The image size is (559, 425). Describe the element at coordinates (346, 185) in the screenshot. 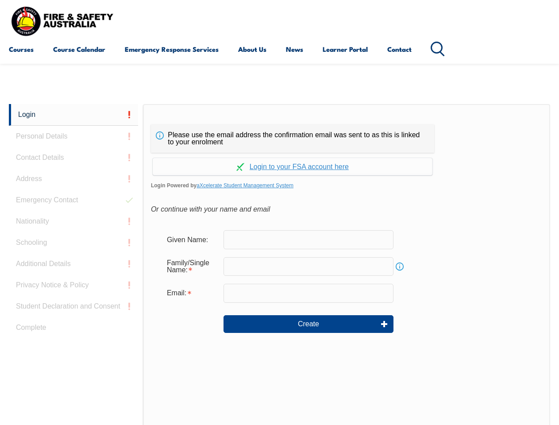

I see `span: Login Powered by` at that location.